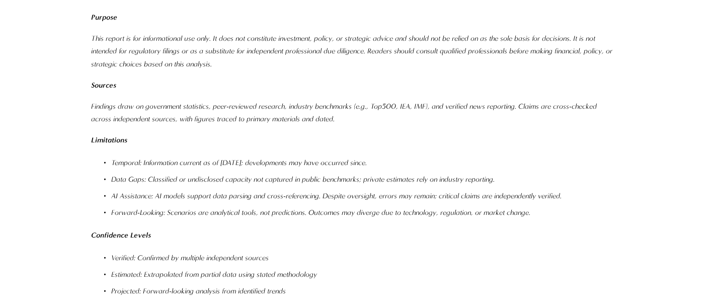 Image resolution: width=707 pixels, height=308 pixels. Describe the element at coordinates (159, 72) in the screenshot. I see `p: Bilateral cooperation on hospitals, vaccine production and medical supply chains, gaining promine...` at that location.